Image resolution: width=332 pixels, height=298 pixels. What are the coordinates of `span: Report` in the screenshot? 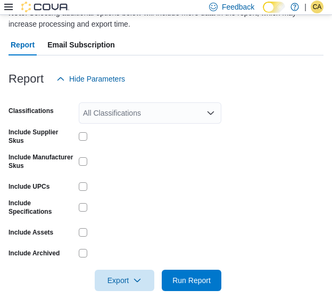 It's located at (22, 45).